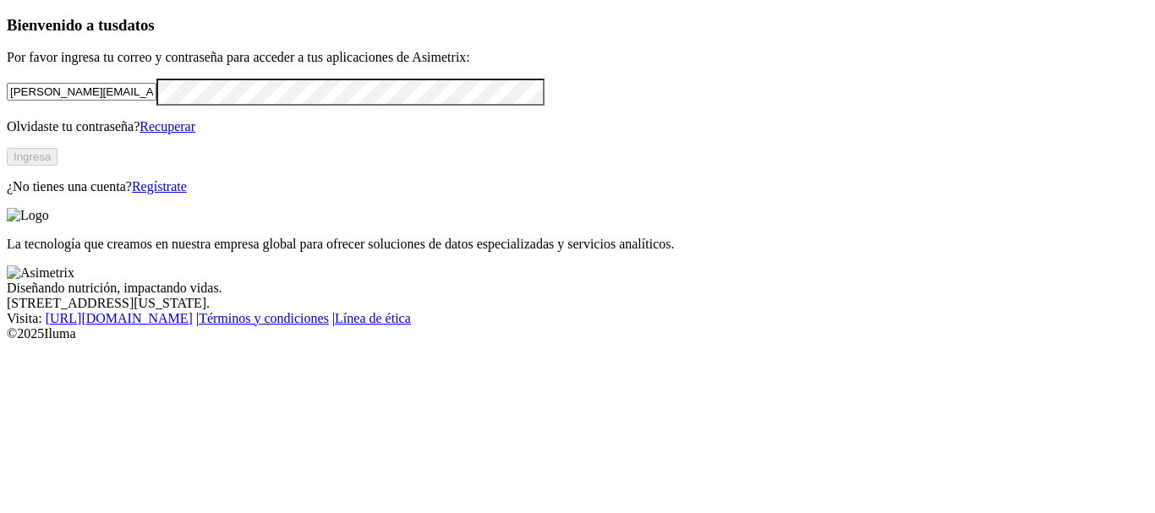 The width and height of the screenshot is (1155, 513). Describe the element at coordinates (578, 334) in the screenshot. I see `div: © 2025 Iluma` at that location.